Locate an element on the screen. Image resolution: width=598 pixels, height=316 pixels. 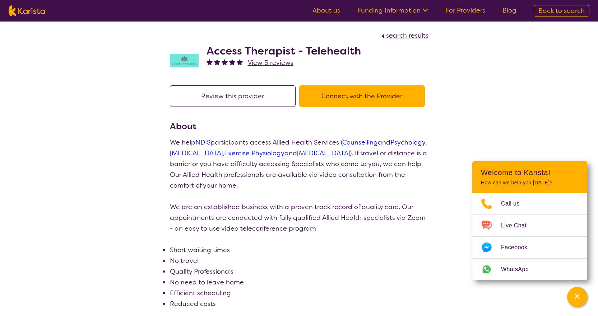
a: search results is located at coordinates (404, 36).